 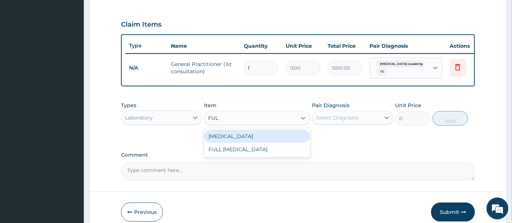 What do you see at coordinates (345, 46) in the screenshot?
I see `th: Total Price` at bounding box center [345, 46].